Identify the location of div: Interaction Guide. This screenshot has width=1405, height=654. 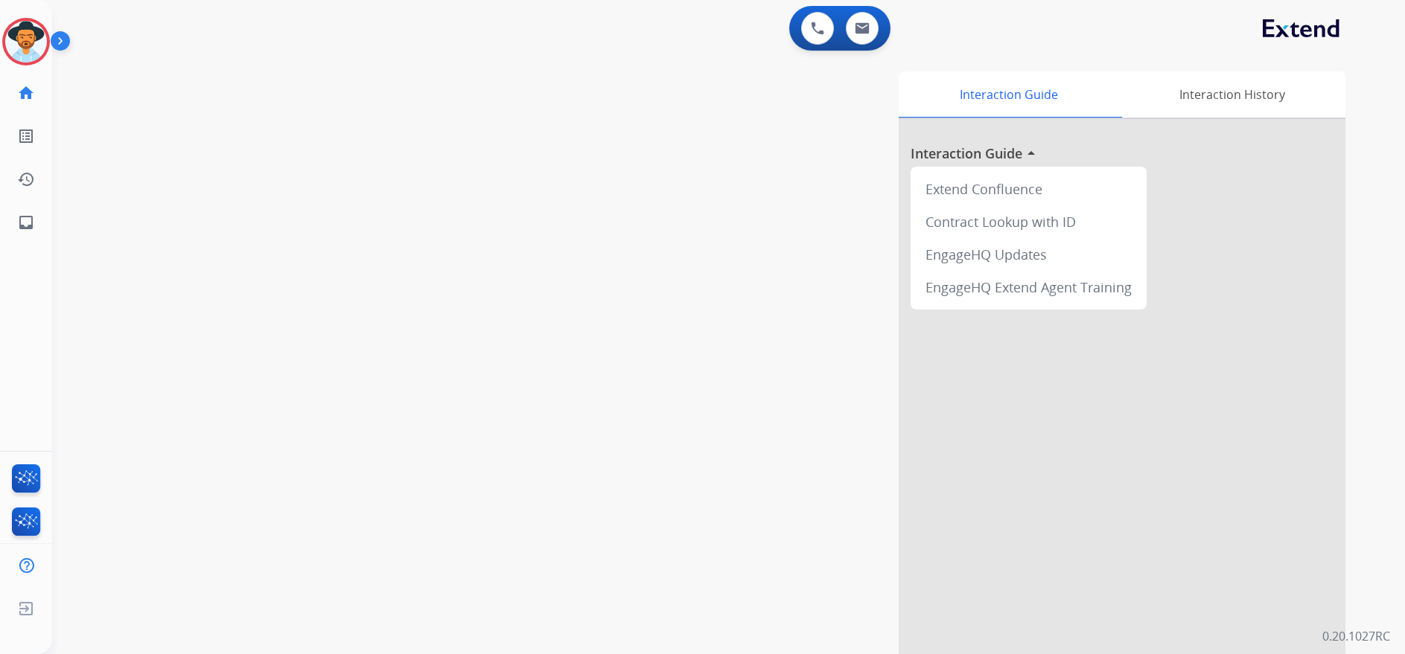
(1008, 95).